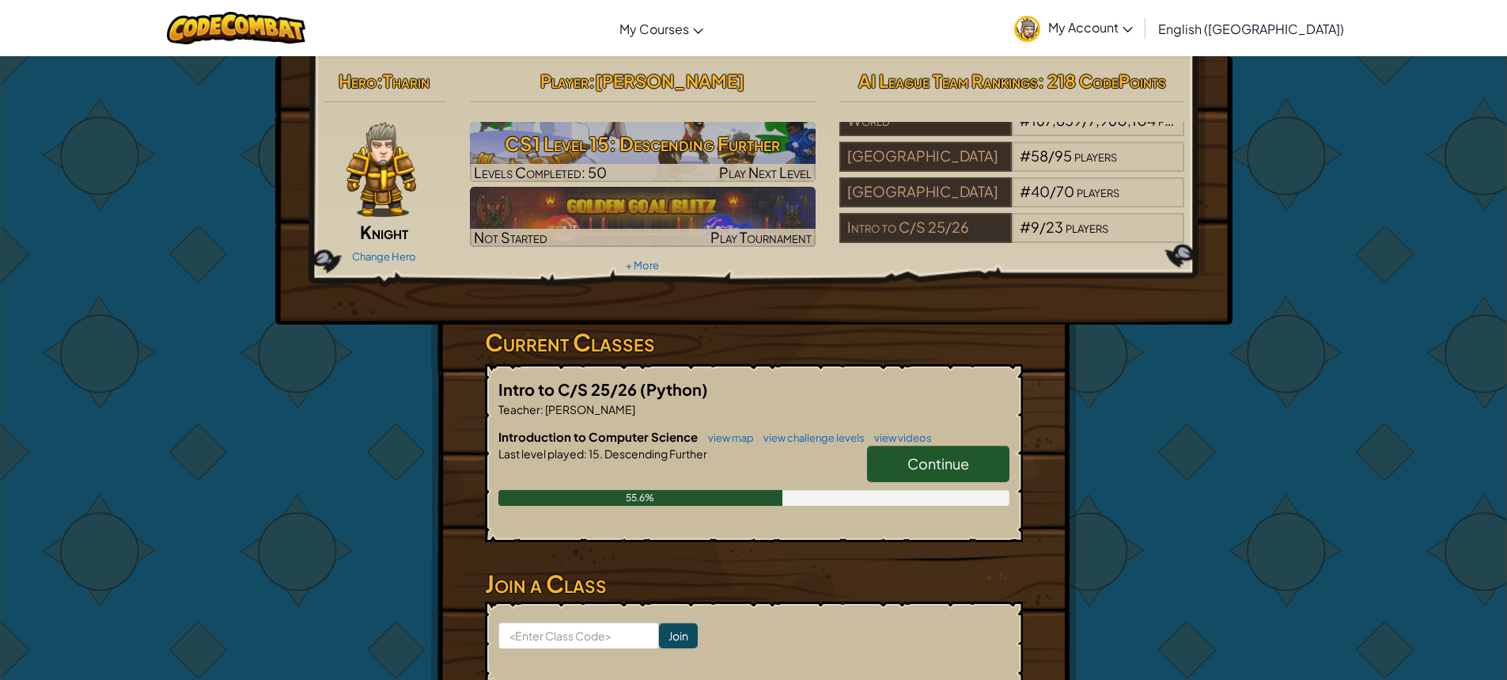  Describe the element at coordinates (765, 172) in the screenshot. I see `span: Play Next Level` at that location.